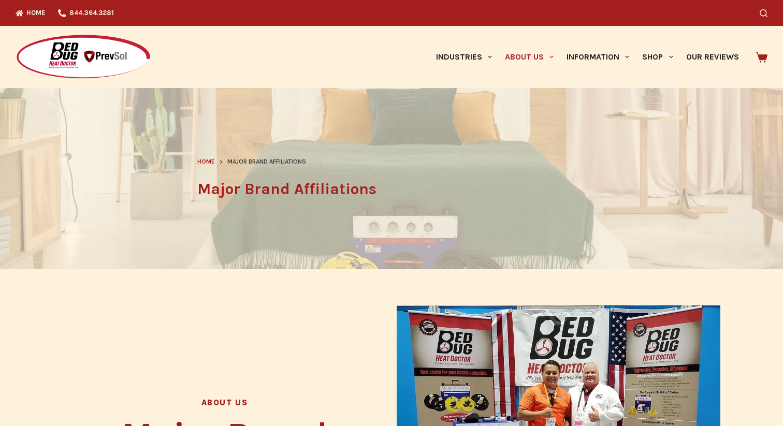 This screenshot has height=426, width=783. I want to click on a: Prevsol/Bed Bug Heat Doctor, so click(83, 57).